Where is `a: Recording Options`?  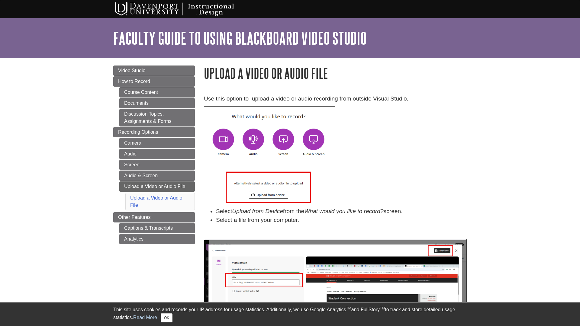
a: Recording Options is located at coordinates (154, 132).